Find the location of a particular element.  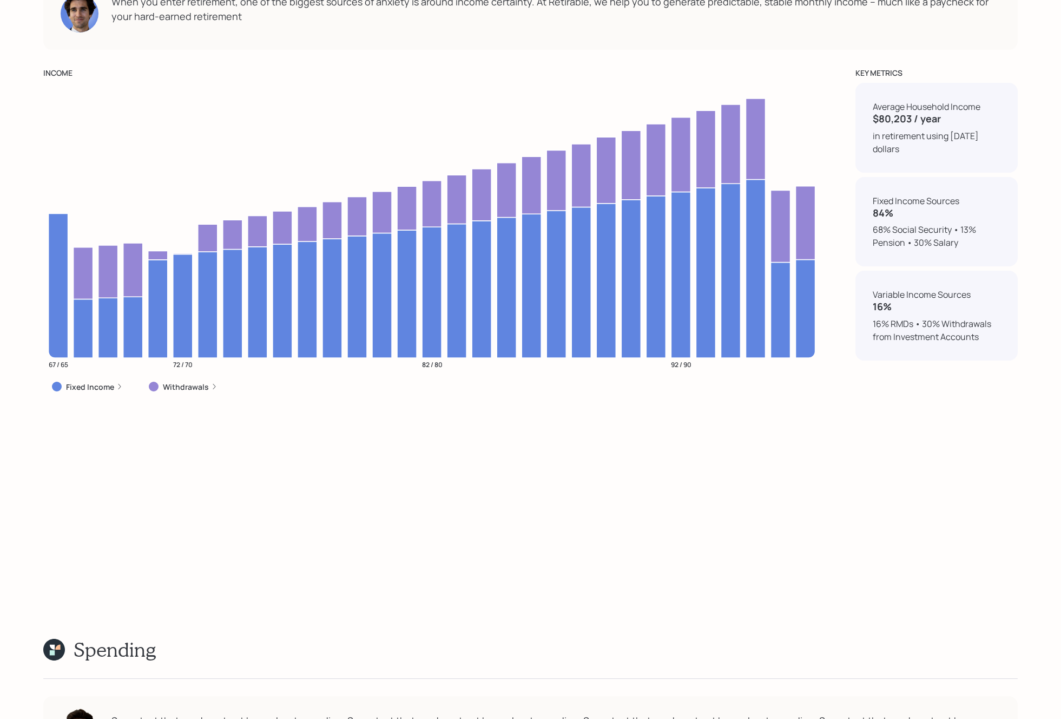

label: Fixed Income is located at coordinates (90, 387).